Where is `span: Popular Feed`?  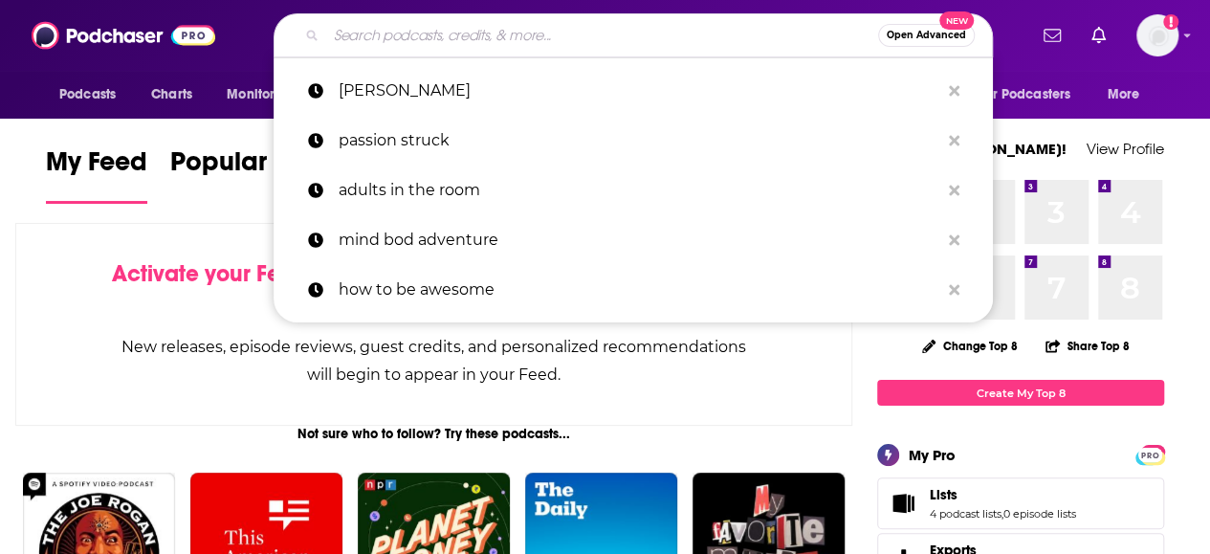
span: Popular Feed is located at coordinates (252, 167).